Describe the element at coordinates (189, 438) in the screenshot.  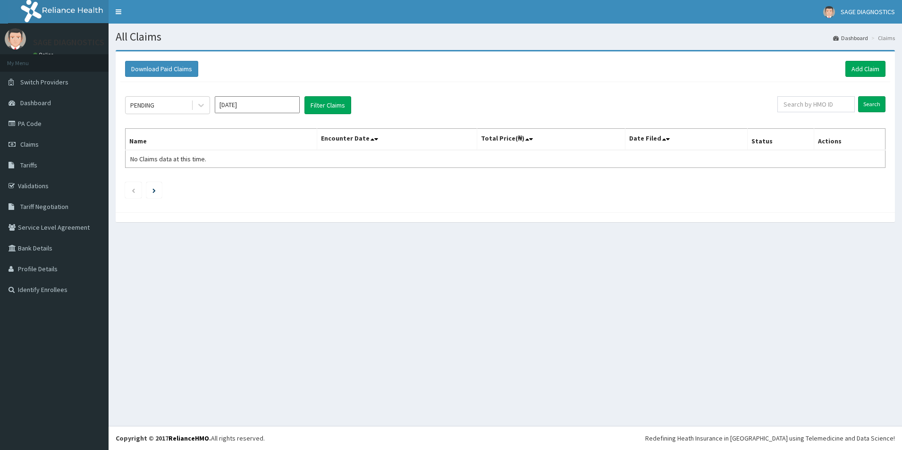
I see `a: RelianceHMO` at that location.